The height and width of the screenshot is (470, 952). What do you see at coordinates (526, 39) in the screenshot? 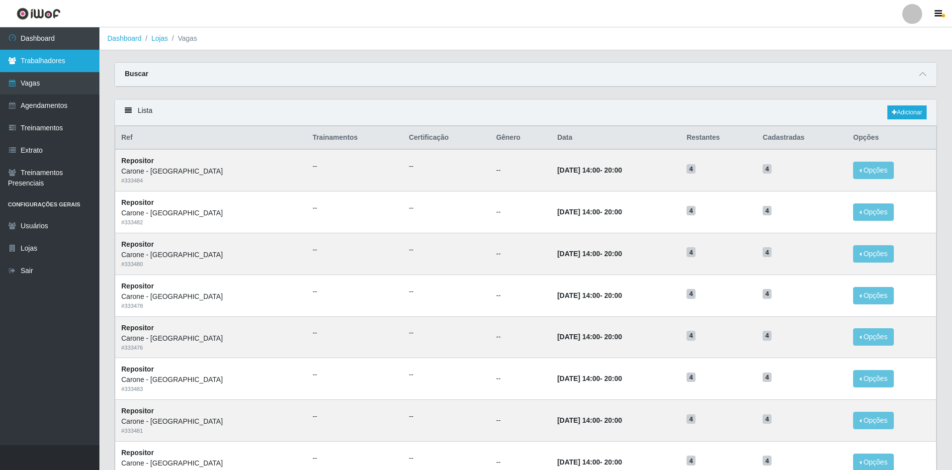
I see `nav: breadcrumb` at bounding box center [526, 39].